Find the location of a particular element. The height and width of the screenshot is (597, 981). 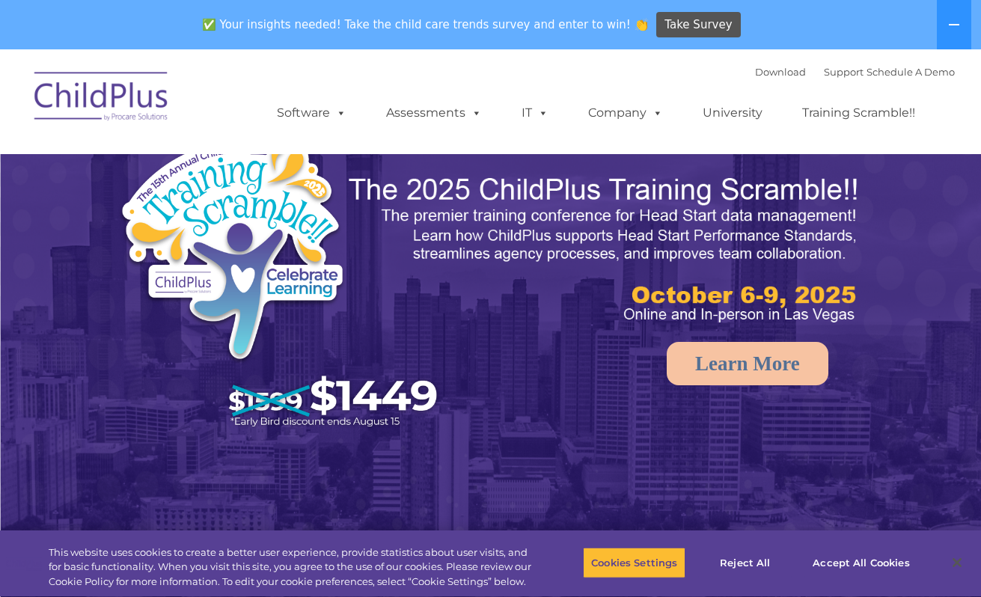

a: Support is located at coordinates (843, 72).